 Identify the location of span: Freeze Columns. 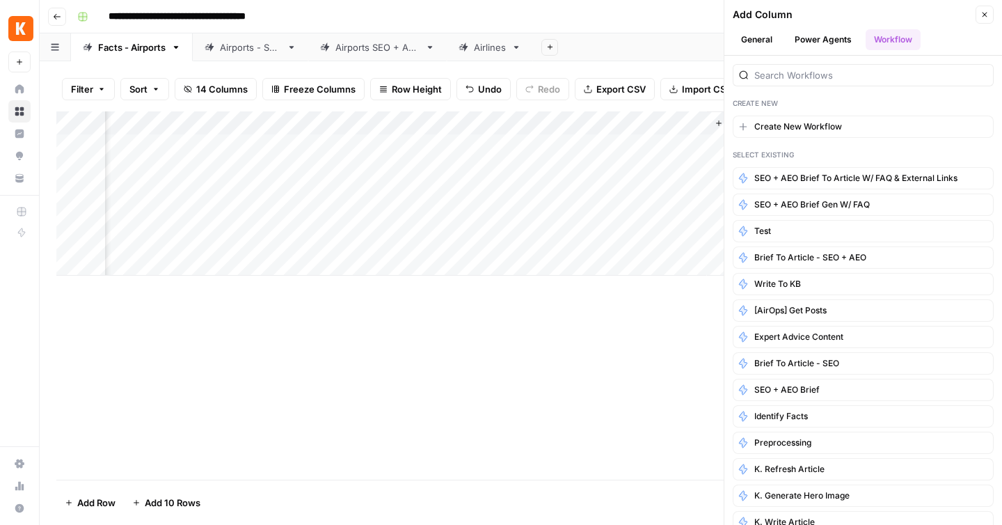
(319, 89).